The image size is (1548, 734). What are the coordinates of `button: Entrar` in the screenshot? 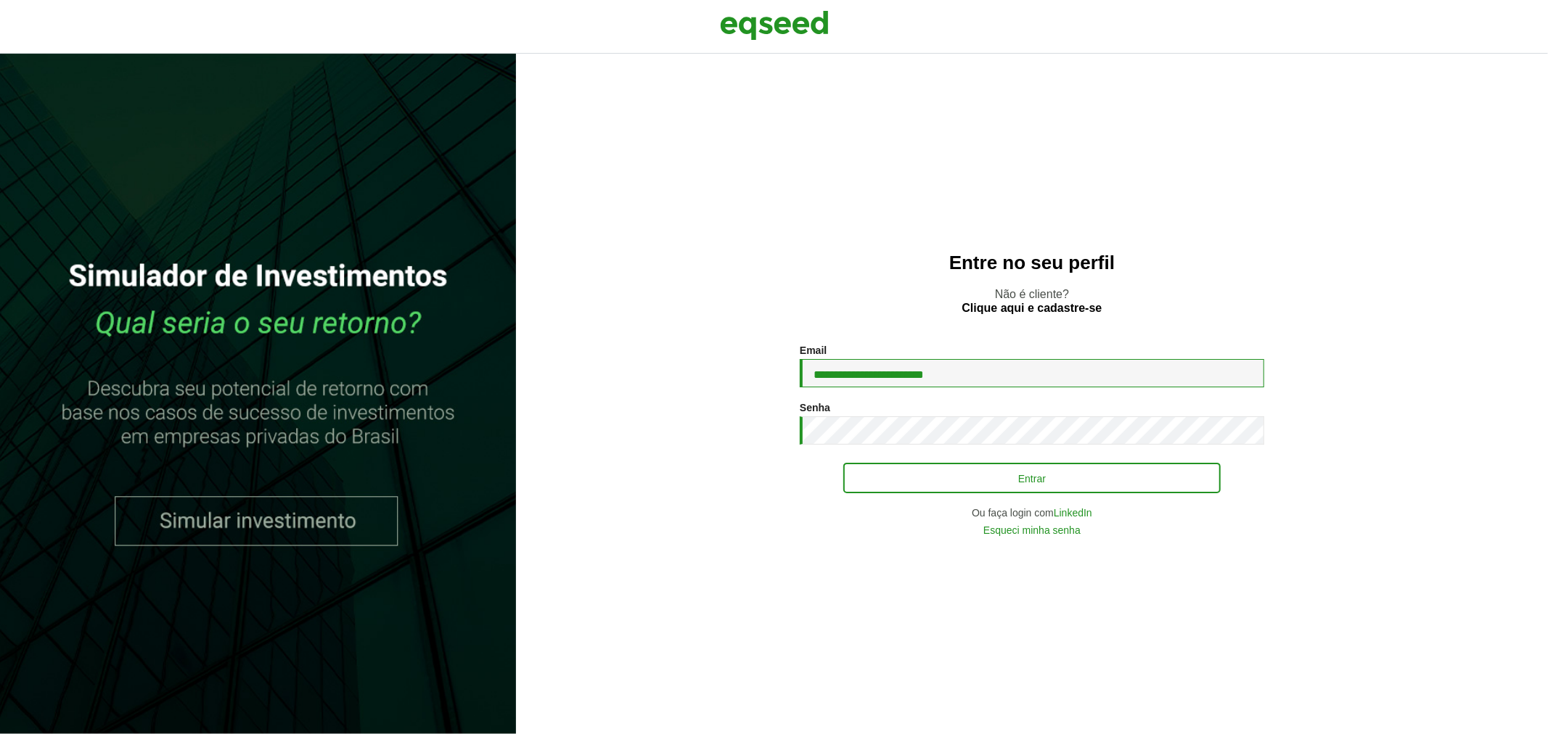 It's located at (1032, 478).